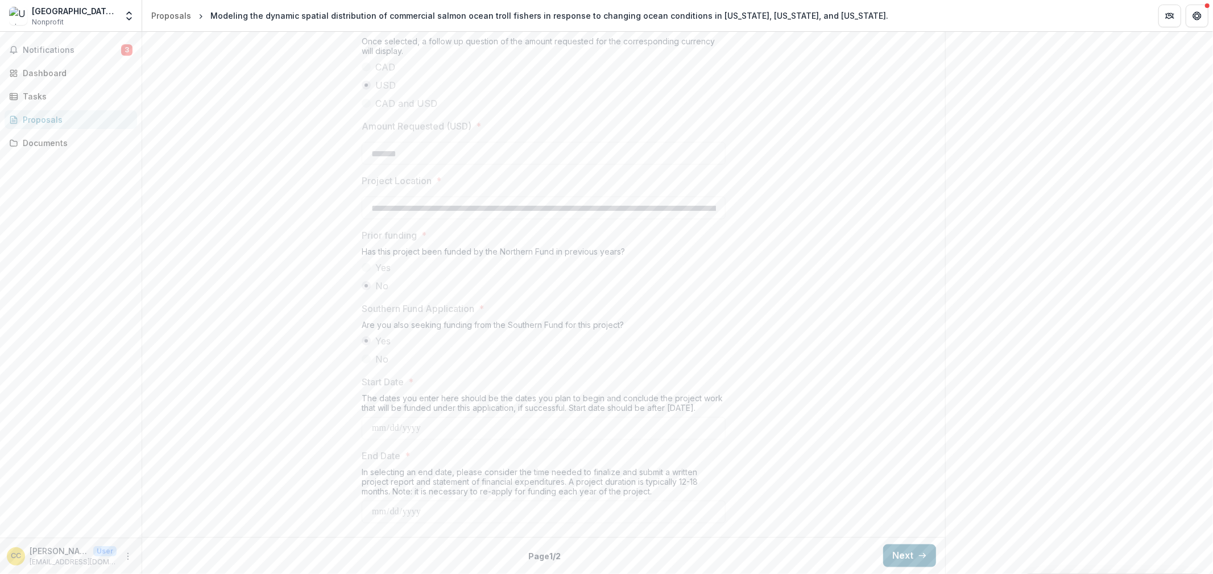 The width and height of the screenshot is (1213, 574). Describe the element at coordinates (70, 50) in the screenshot. I see `button: Notifications3` at that location.